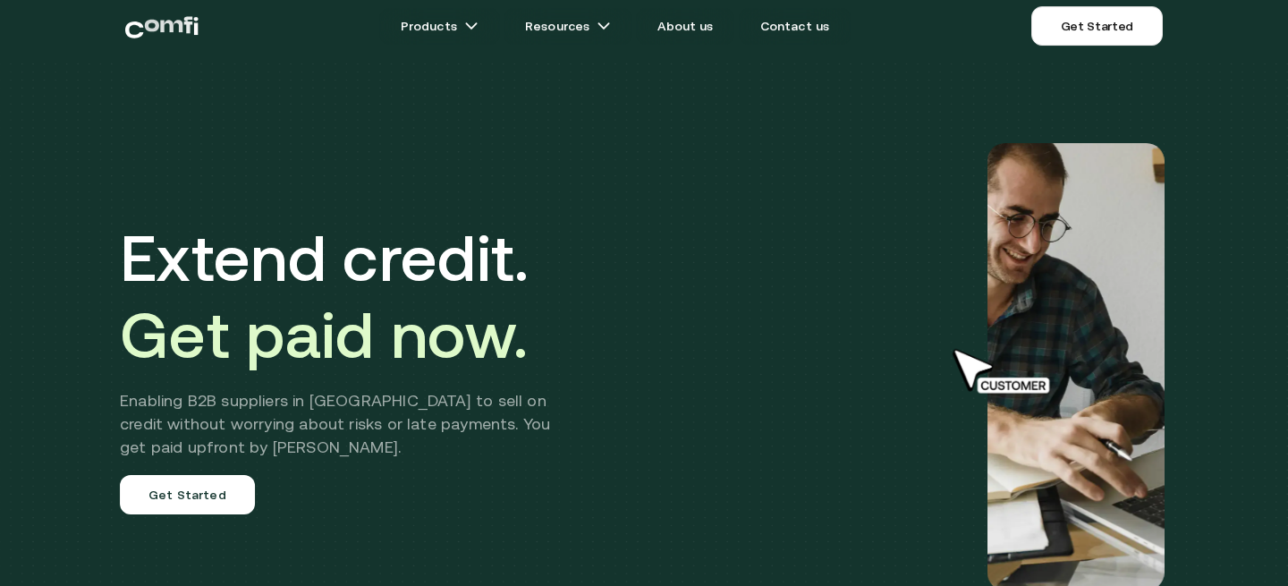 This screenshot has height=586, width=1288. Describe the element at coordinates (685, 26) in the screenshot. I see `a: About us` at that location.